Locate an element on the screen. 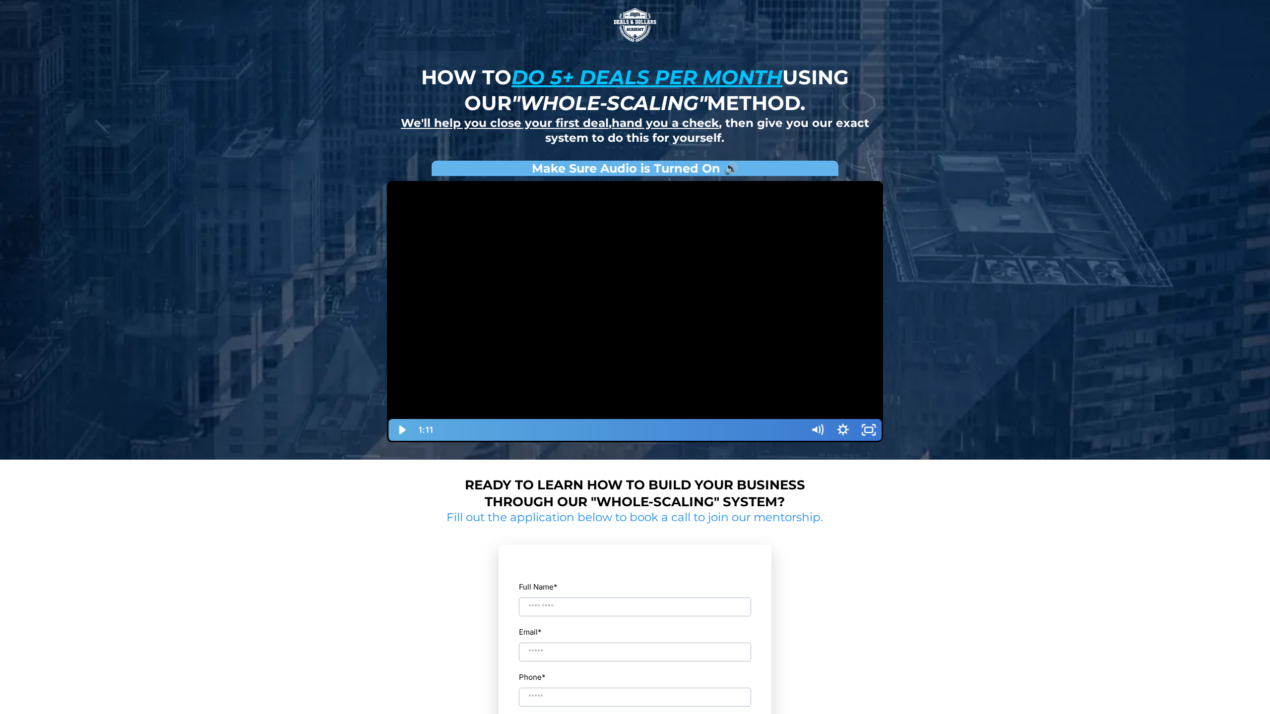  em: "whole-scaling" is located at coordinates (609, 103).